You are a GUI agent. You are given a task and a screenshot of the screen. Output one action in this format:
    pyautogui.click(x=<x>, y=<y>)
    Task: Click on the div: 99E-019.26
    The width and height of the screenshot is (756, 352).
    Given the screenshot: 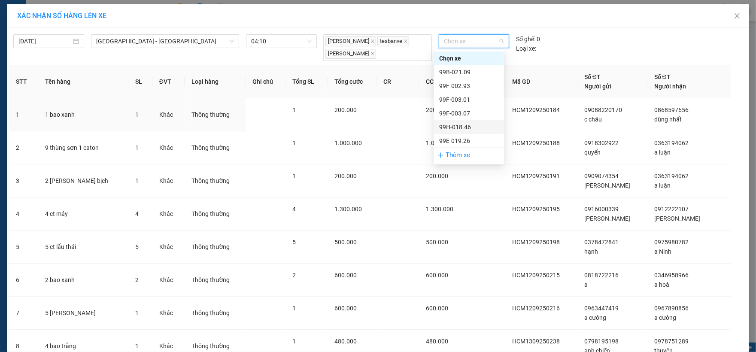 What is the action you would take?
    pyautogui.click(x=468, y=141)
    